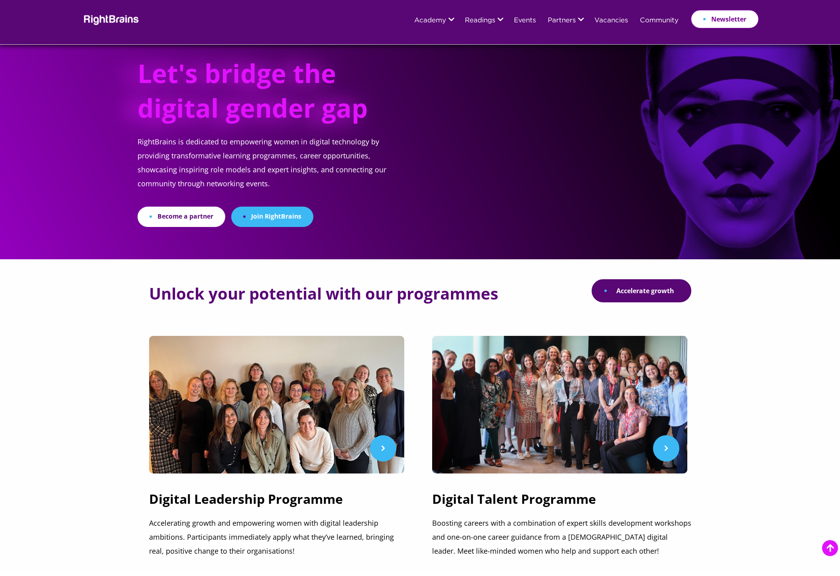 The image size is (840, 576). Describe the element at coordinates (525, 21) in the screenshot. I see `a: Events` at that location.